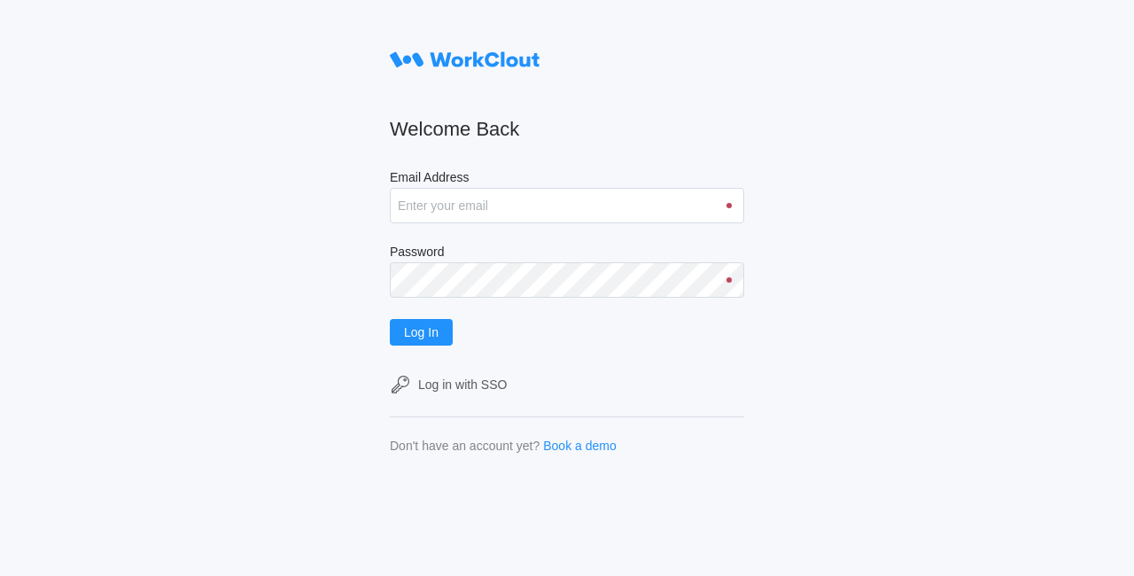  Describe the element at coordinates (421, 332) in the screenshot. I see `button: Log In` at that location.